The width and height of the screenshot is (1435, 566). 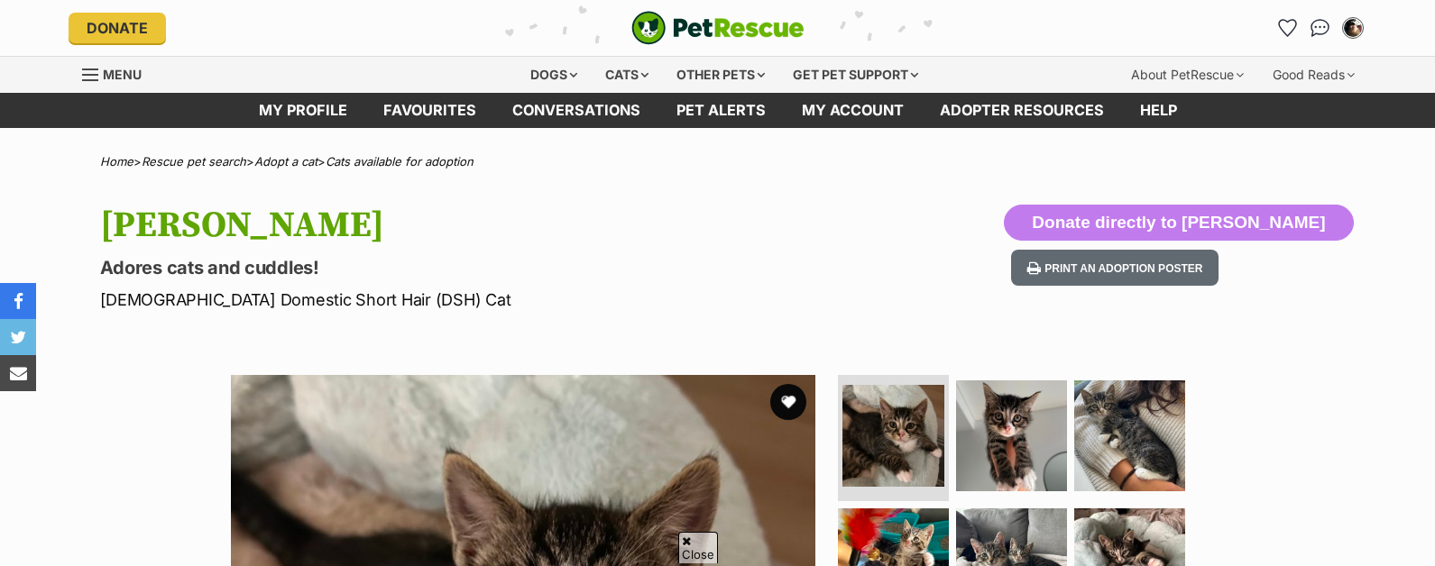 I want to click on a: Adopt a cat, so click(x=286, y=161).